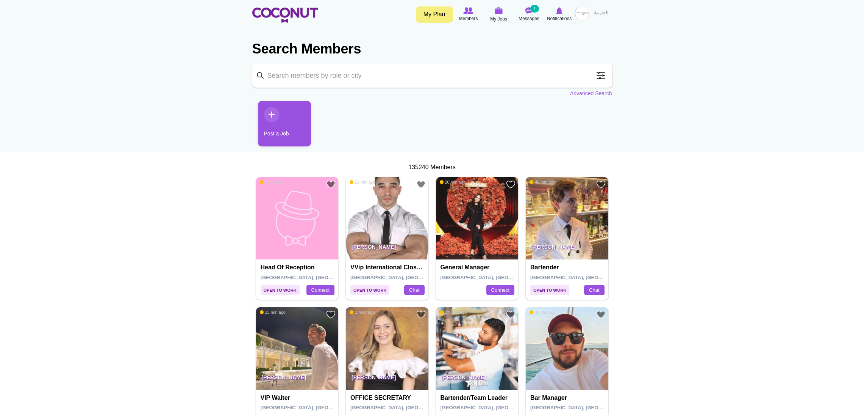 This screenshot has width=864, height=415. Describe the element at coordinates (499, 14) in the screenshot. I see `a: My Jobs My Jobs` at that location.